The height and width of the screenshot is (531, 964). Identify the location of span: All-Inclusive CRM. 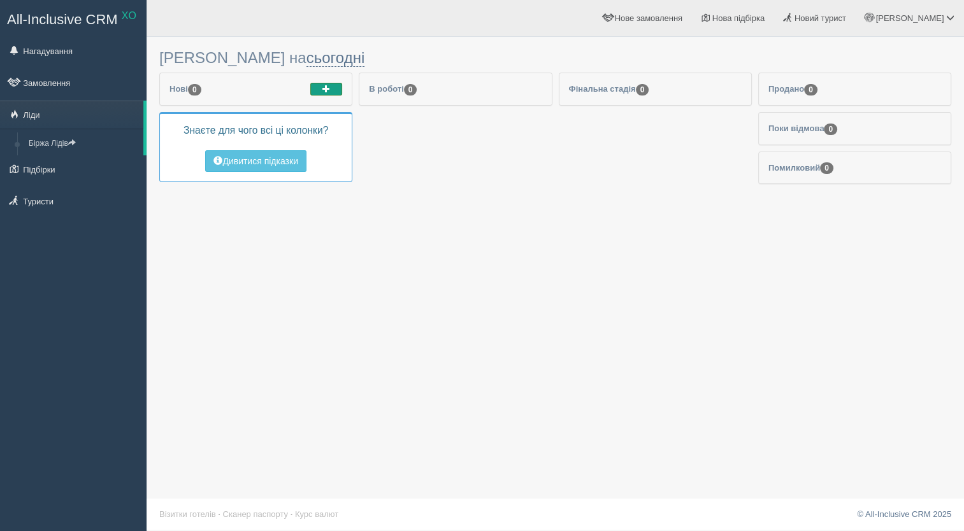
(62, 19).